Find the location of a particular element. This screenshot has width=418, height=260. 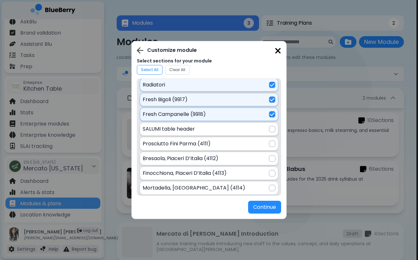

p: SALUMI table header is located at coordinates (169, 129).